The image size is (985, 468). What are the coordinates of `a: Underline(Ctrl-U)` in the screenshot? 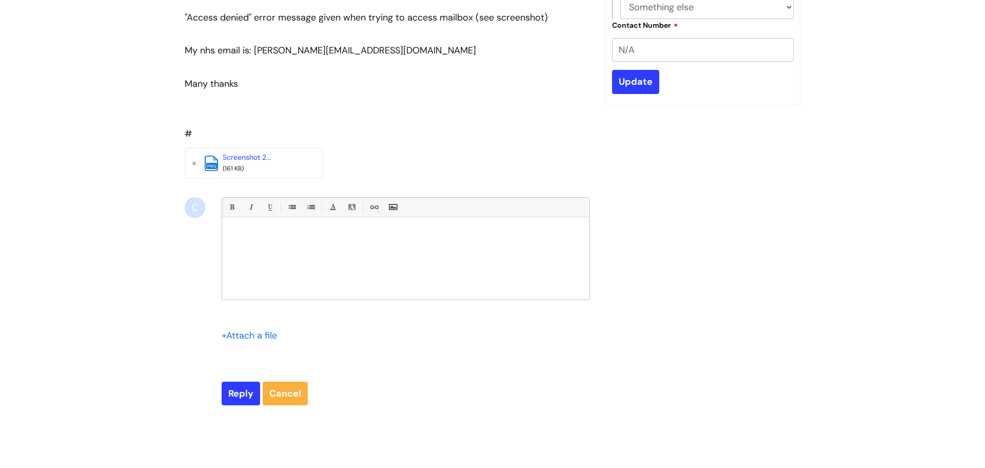 It's located at (269, 207).